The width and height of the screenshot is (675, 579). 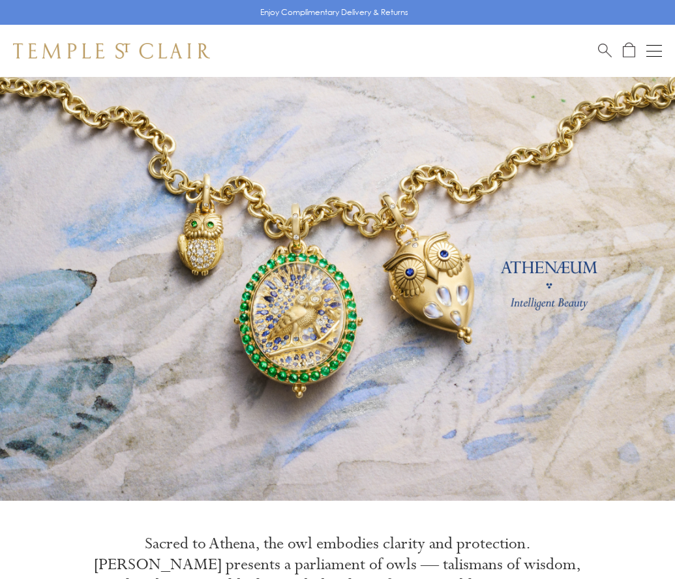 I want to click on p: Enjoy Complimentary Delivery & Returns, so click(x=334, y=12).